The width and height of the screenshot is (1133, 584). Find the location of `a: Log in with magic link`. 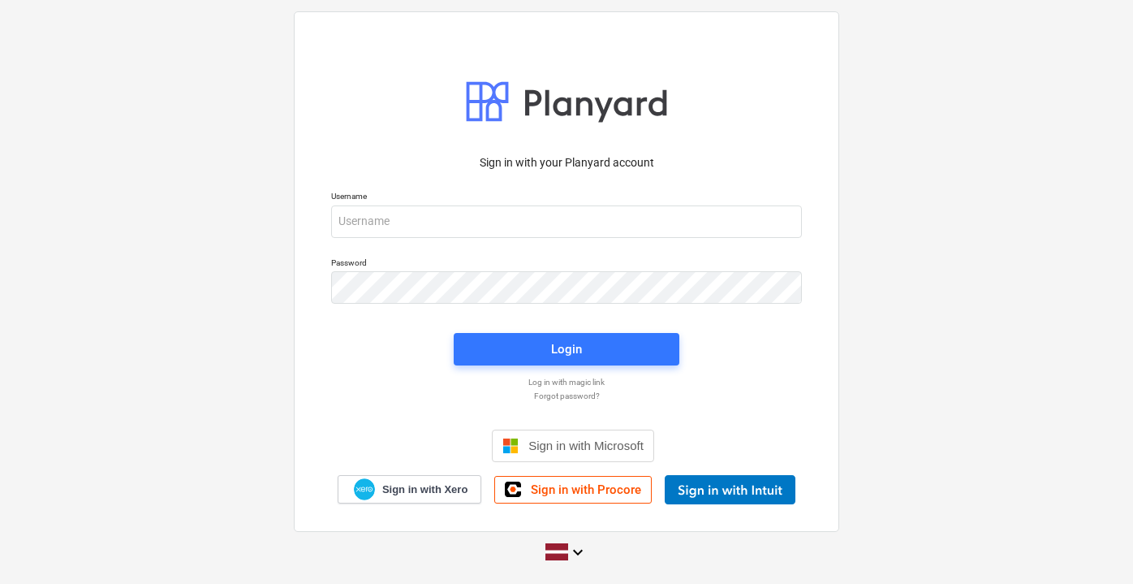

a: Log in with magic link is located at coordinates (567, 382).